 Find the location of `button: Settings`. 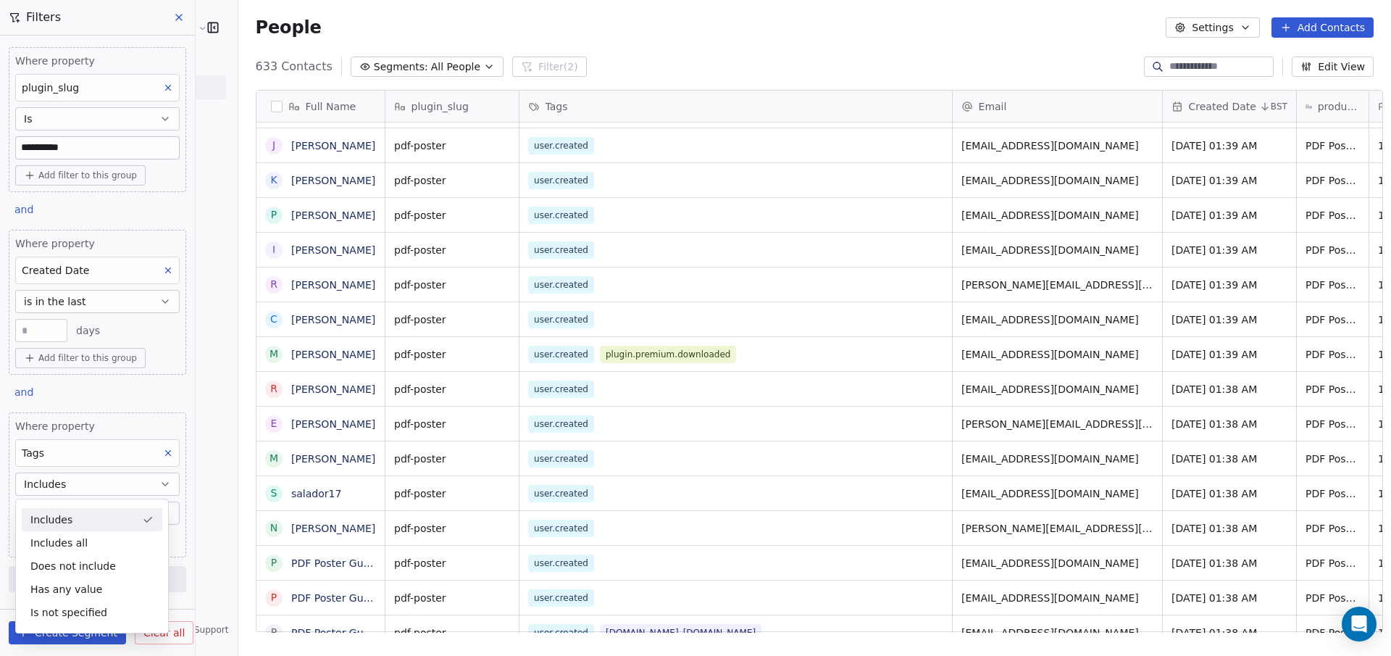

button: Settings is located at coordinates (1212, 28).